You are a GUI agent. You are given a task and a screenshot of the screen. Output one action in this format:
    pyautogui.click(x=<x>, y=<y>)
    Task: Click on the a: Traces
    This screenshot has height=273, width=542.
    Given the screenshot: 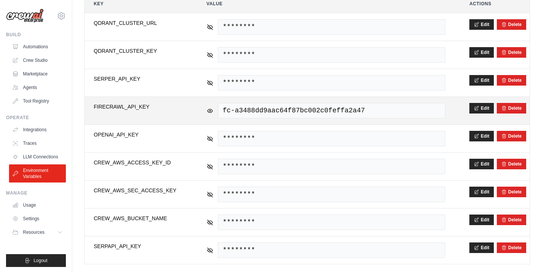 What is the action you would take?
    pyautogui.click(x=37, y=143)
    